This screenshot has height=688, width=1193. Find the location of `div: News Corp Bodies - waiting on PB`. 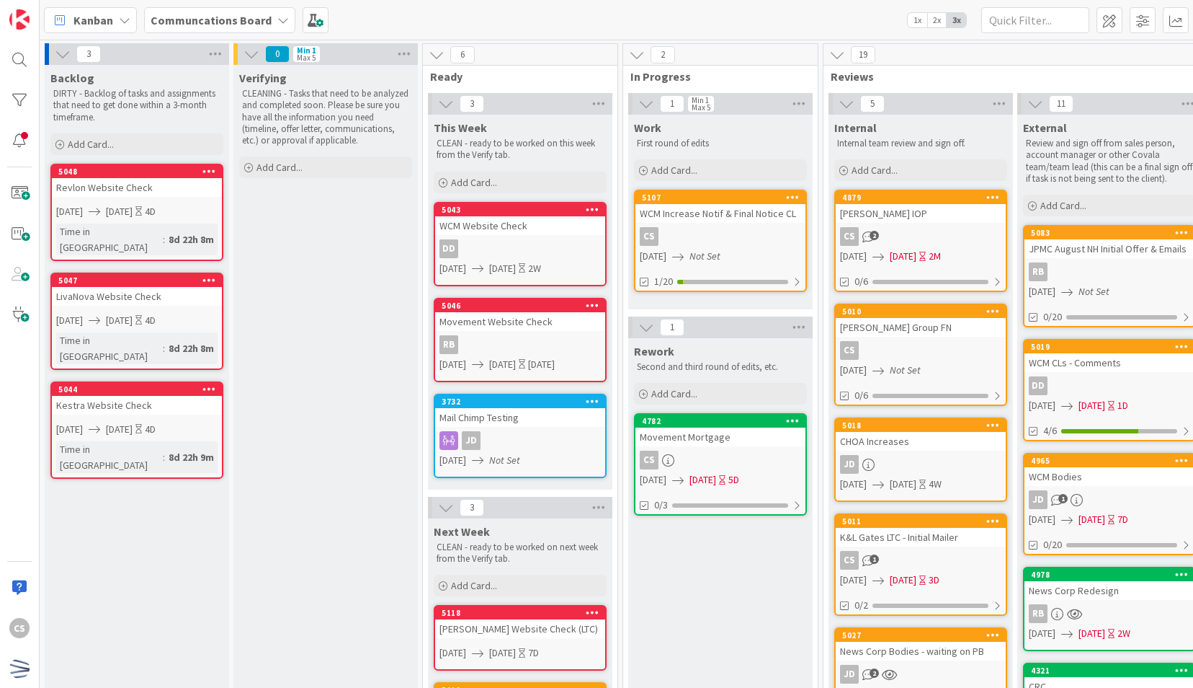

div: News Corp Bodies - waiting on PB is located at coordinates (921, 651).